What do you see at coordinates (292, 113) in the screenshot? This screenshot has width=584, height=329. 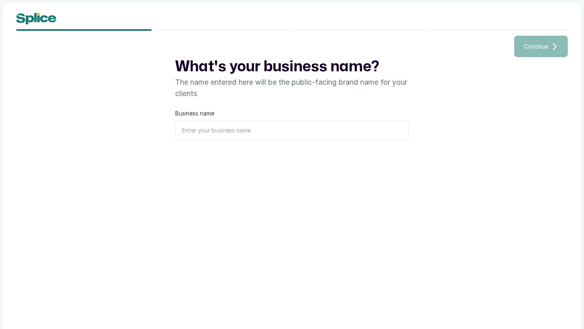 I see `label: Business name` at bounding box center [292, 113].